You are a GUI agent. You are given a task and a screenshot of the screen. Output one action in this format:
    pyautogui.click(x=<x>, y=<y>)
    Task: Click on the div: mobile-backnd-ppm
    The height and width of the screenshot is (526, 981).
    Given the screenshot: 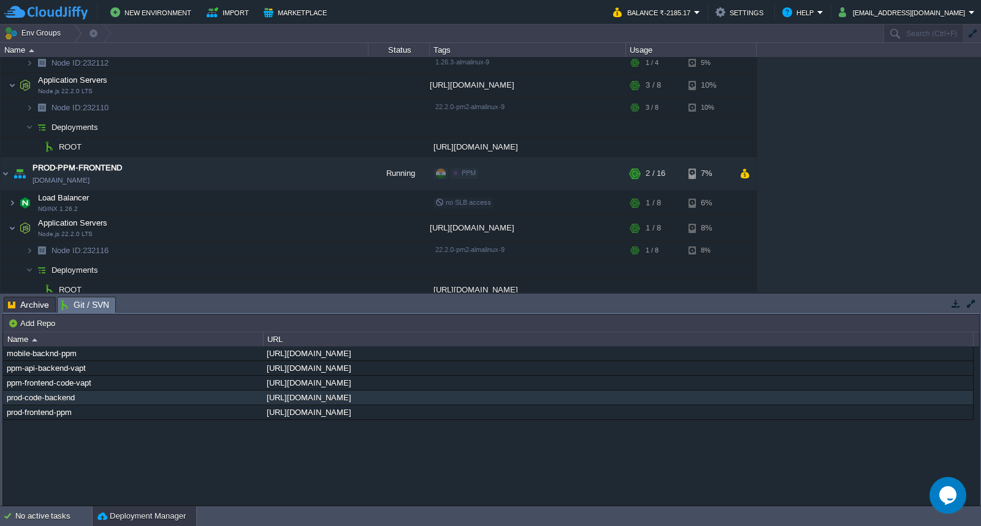 What is the action you would take?
    pyautogui.click(x=133, y=353)
    